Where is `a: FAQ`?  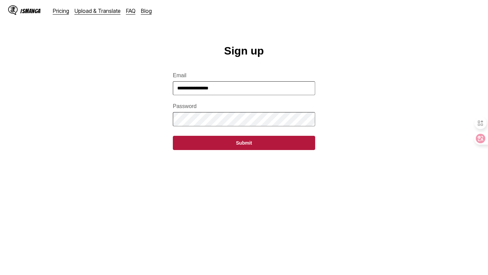
a: FAQ is located at coordinates (131, 11).